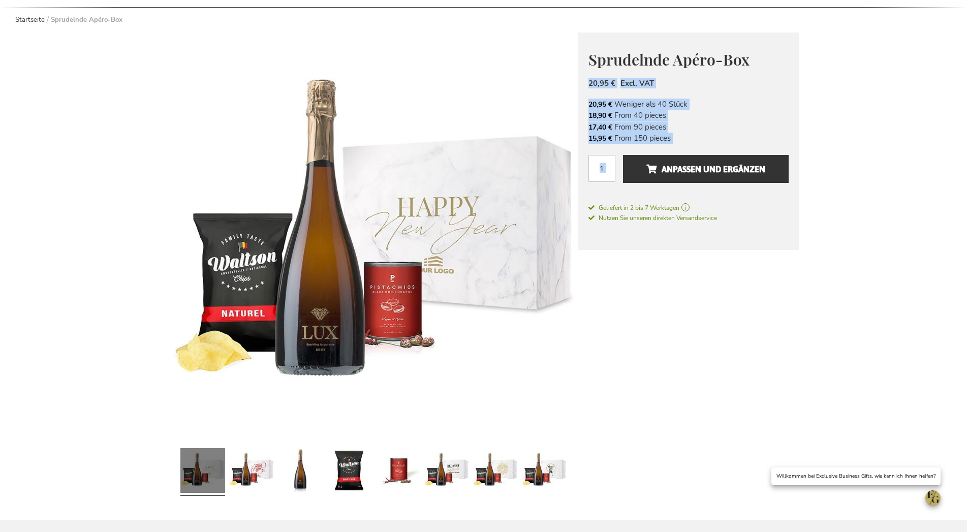 The height and width of the screenshot is (532, 967). I want to click on a: Geliefert in 2 bis 7 Werktagen, so click(689, 208).